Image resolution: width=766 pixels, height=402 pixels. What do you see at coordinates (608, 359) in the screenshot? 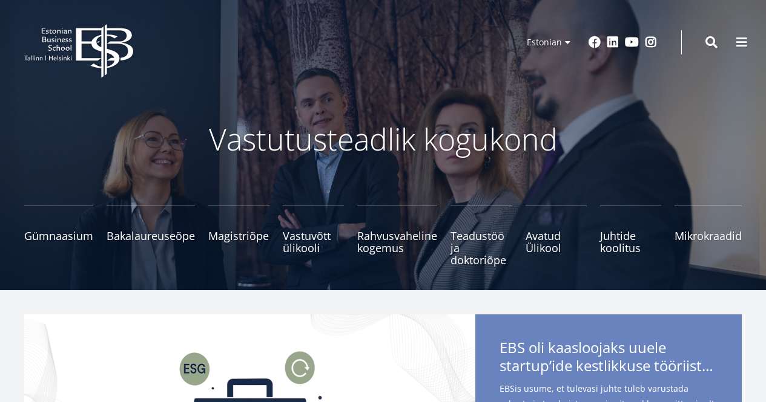
I see `span: EBS oli kaasloojaks uuele` at bounding box center [608, 359].